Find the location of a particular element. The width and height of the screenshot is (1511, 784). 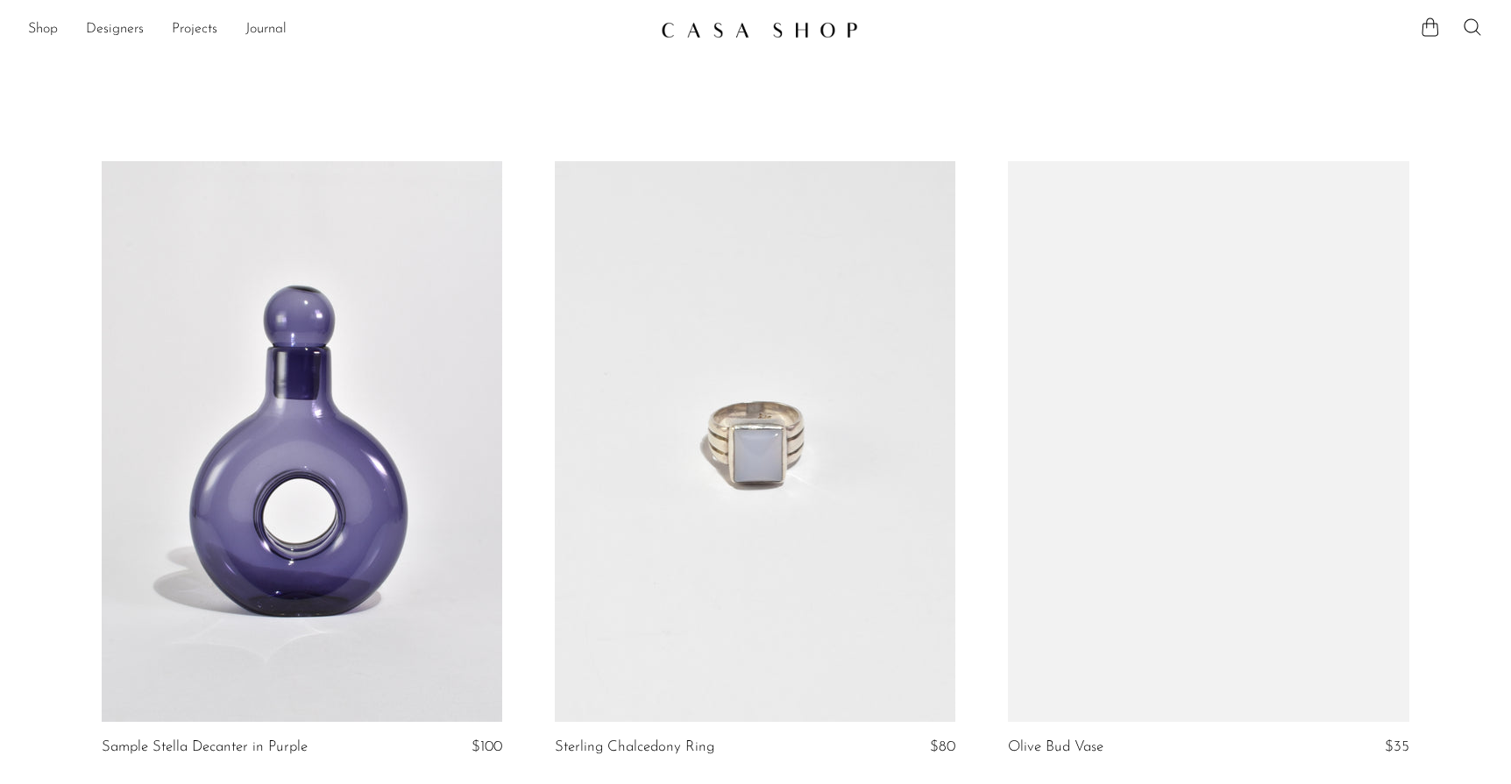

a: Sample Stella Decanter in Purple is located at coordinates (204, 748).